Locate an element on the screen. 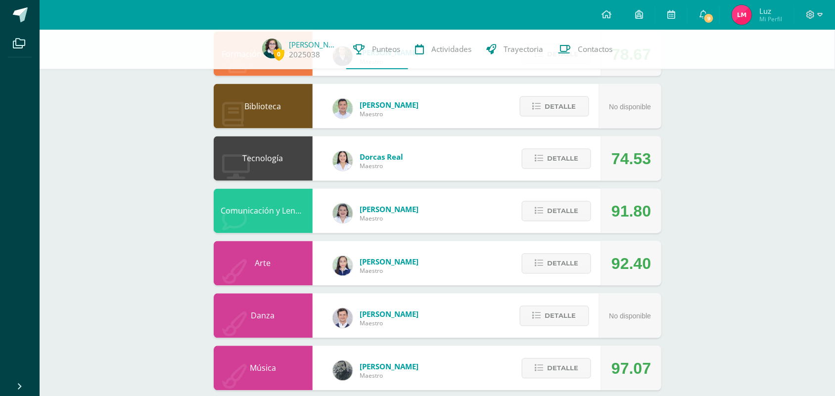 The height and width of the screenshot is (396, 835). a: Punteos is located at coordinates (377, 49).